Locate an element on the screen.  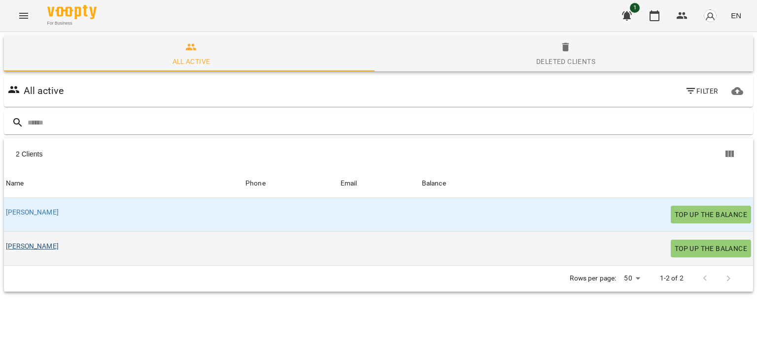
button: Menu is located at coordinates (24, 16).